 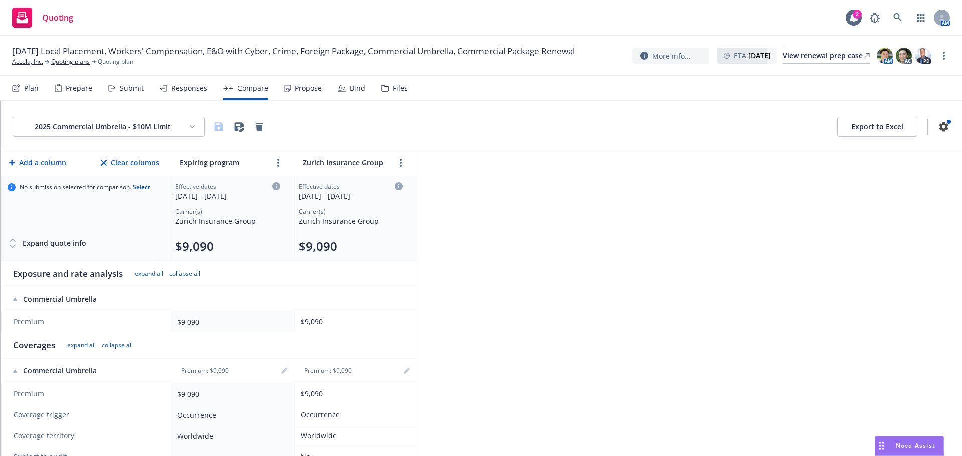 What do you see at coordinates (897, 18) in the screenshot?
I see `a: Search` at bounding box center [897, 18].